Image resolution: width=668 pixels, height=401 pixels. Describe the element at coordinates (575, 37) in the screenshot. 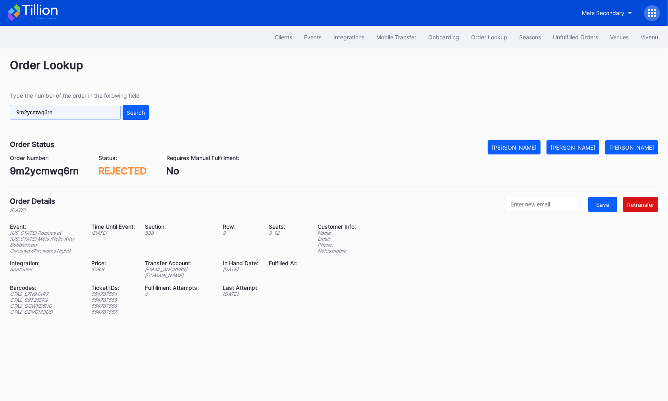

I see `a: Unfulfilled Orders` at that location.